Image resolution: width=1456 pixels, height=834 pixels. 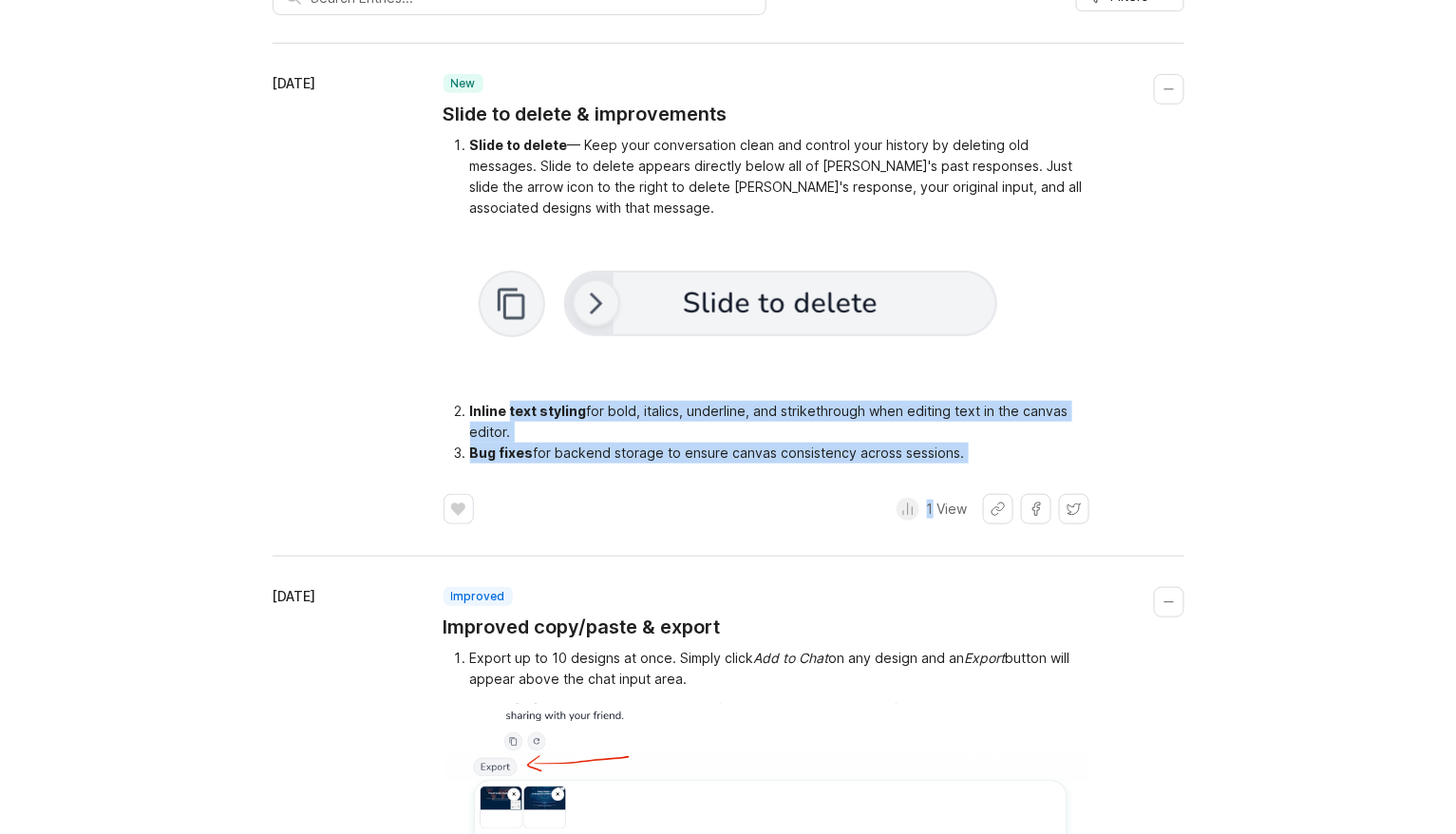 What do you see at coordinates (780, 422) in the screenshot?
I see `li: for bold, italics, underline, and strikethrough when editing text in the canvas editor.` at bounding box center [780, 422].